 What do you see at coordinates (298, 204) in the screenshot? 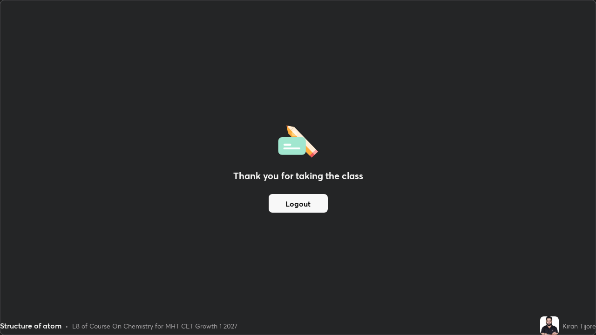
I see `button: Logout` at bounding box center [298, 204].